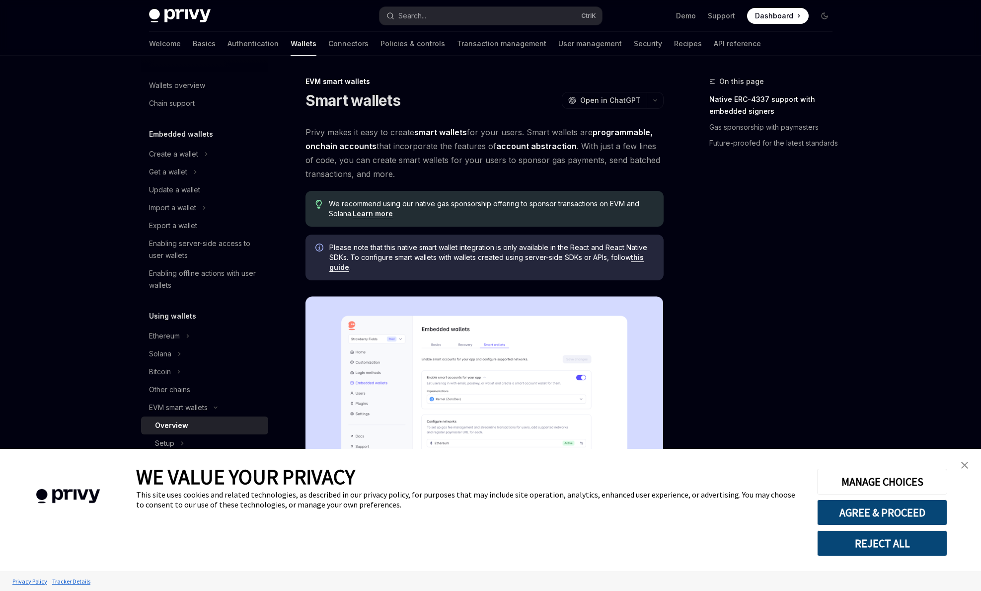 The width and height of the screenshot is (981, 591). Describe the element at coordinates (205, 249) in the screenshot. I see `a: Enabling server-side access to user wallets` at that location.